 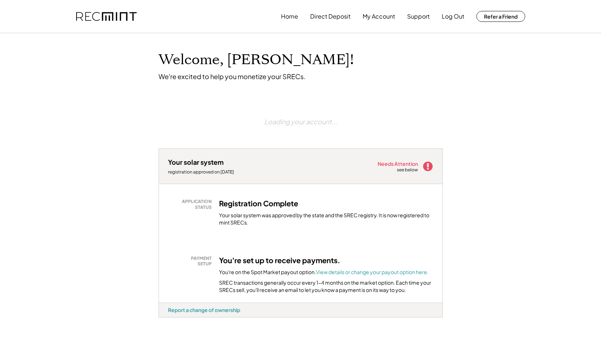 What do you see at coordinates (232, 76) in the screenshot?
I see `div: We're excited to help you monetize your SRECs.` at bounding box center [232, 76].